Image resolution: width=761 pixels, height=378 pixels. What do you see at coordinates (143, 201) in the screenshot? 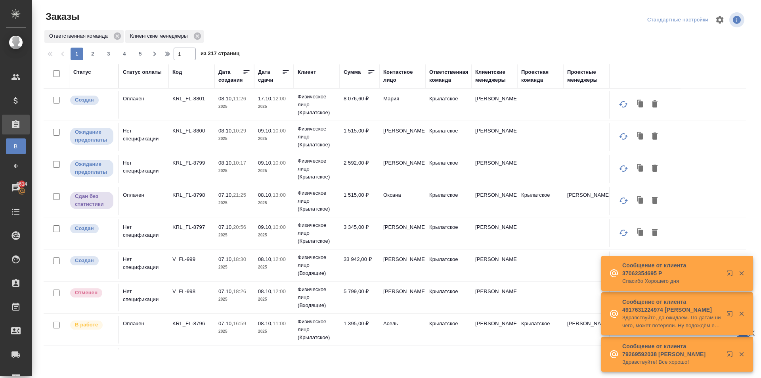
I see `td: Оплачен` at bounding box center [143, 201].